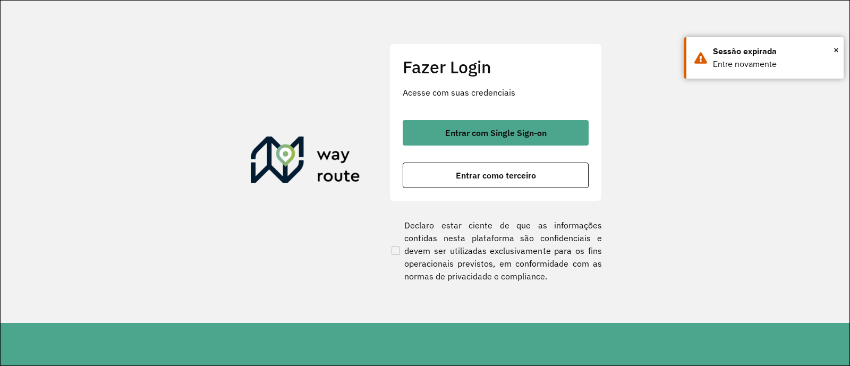 Image resolution: width=850 pixels, height=366 pixels. Describe the element at coordinates (774, 64) in the screenshot. I see `div: Entre novamente` at that location.